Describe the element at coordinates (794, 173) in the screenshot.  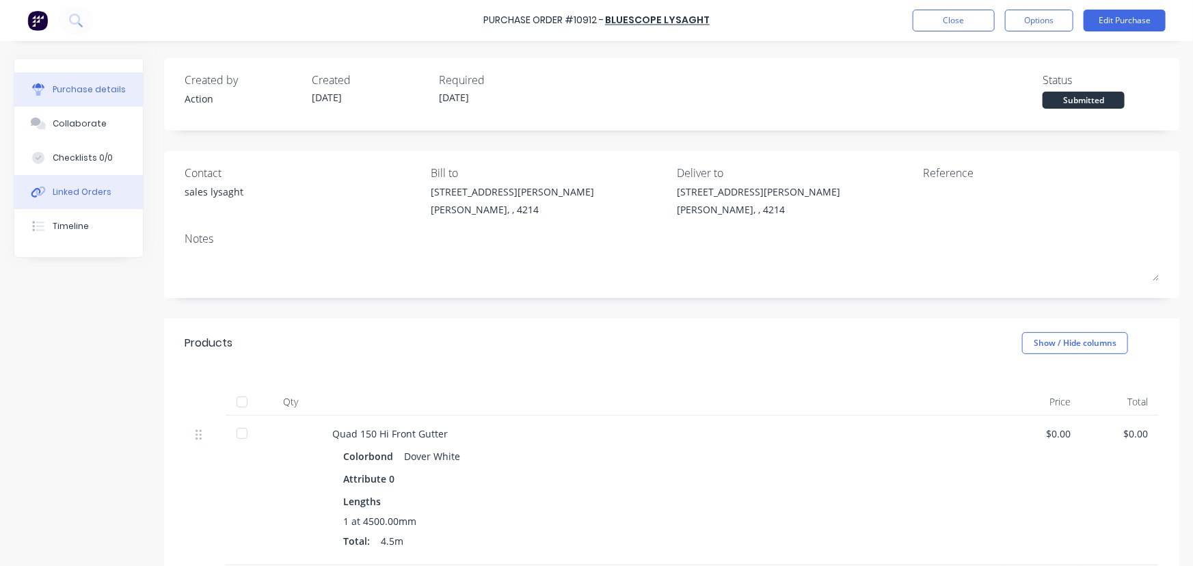
I see `div: Deliver to` at that location.